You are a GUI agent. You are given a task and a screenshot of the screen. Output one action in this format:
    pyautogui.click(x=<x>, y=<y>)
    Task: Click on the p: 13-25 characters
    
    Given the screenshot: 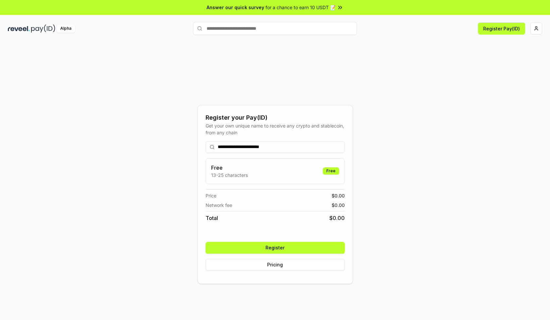 What is the action you would take?
    pyautogui.click(x=229, y=175)
    